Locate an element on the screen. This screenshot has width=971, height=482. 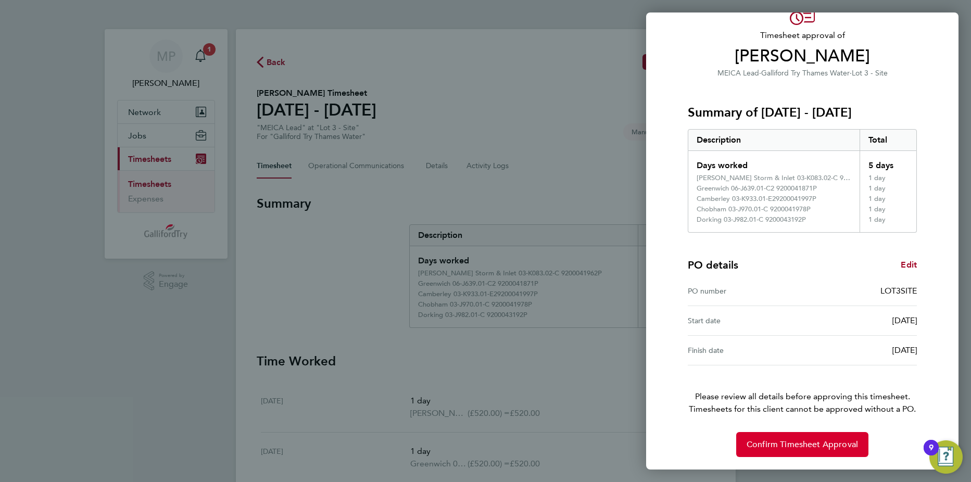
div: Dorking 03-J982.01-C 9200043192P is located at coordinates (751, 220).